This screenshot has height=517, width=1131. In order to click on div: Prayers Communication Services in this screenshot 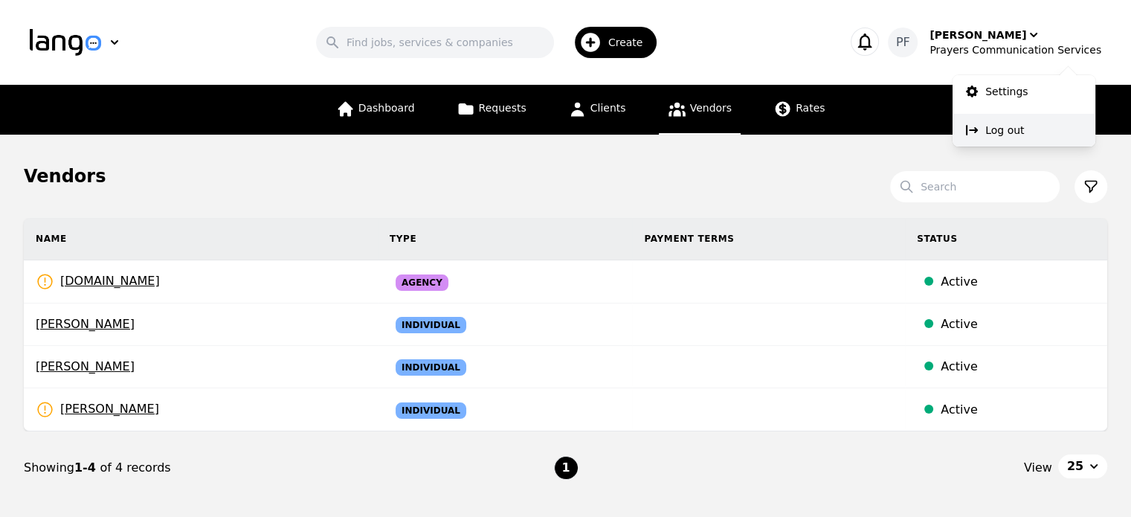, I will do `click(1015, 50)`.